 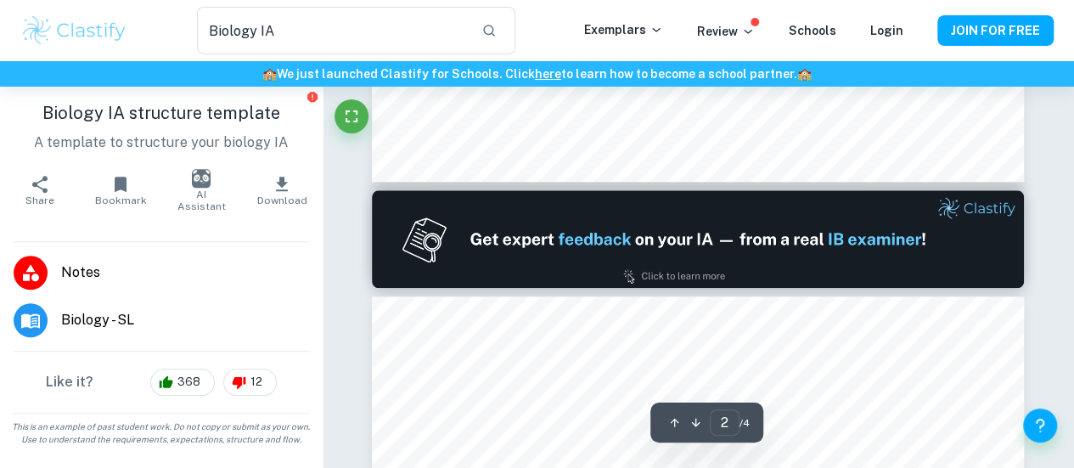 What do you see at coordinates (536, 74) in the screenshot?
I see `h6: We just launched Clastify for Schools. Click to learn how to become a school partner.` at bounding box center [536, 74].